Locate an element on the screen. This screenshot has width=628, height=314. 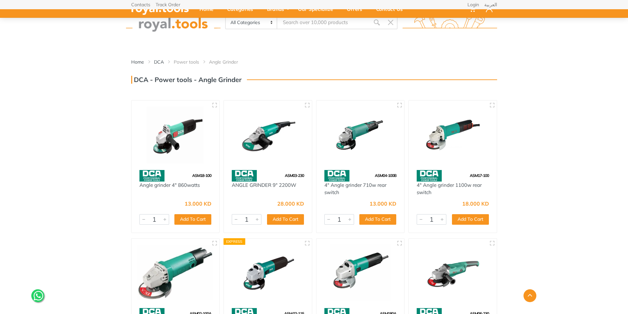
a: Contacts is located at coordinates (141, 5).